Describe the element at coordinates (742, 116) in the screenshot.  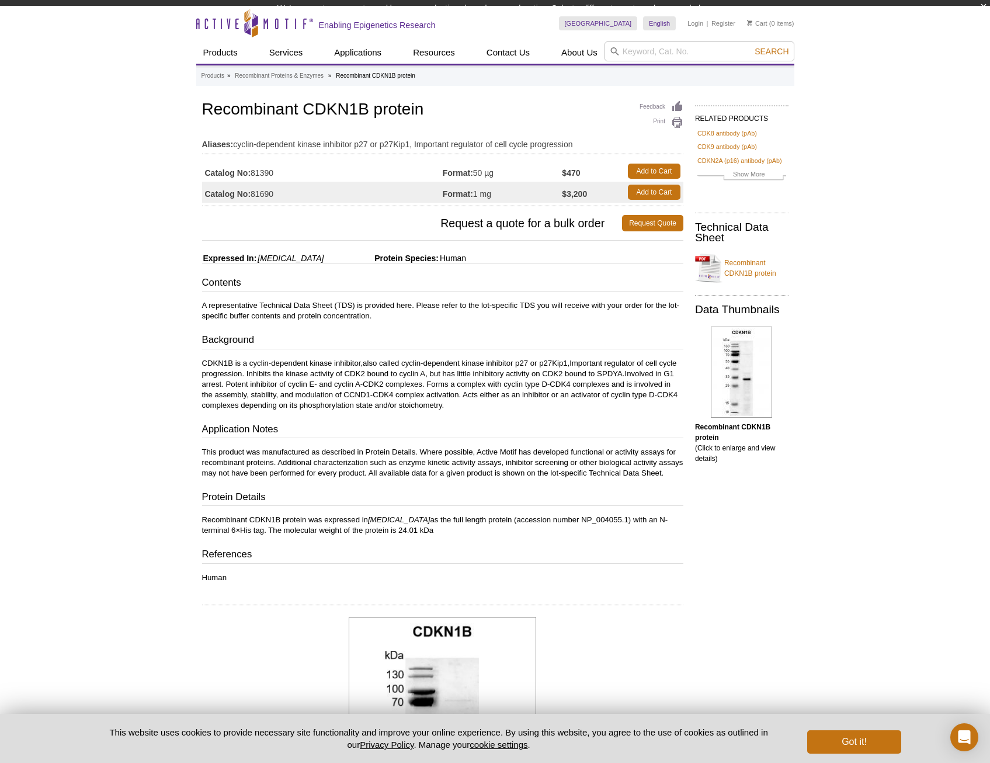
I see `h2: RELATED PRODUCTS` at that location.